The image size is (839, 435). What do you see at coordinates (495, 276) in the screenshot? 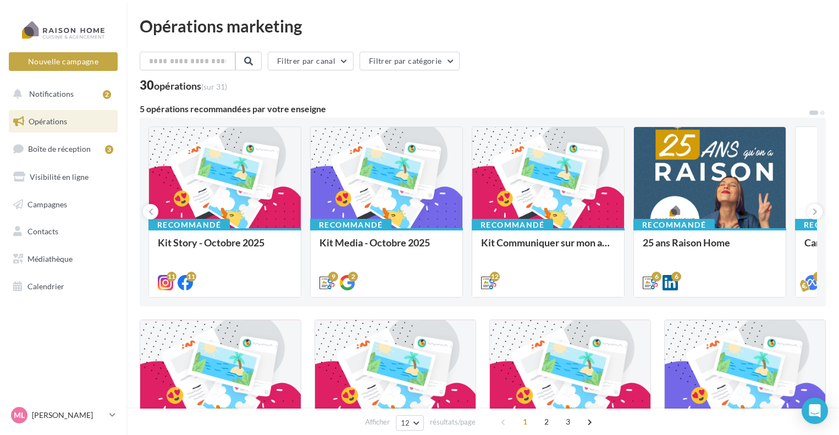
I see `div: 12` at bounding box center [495, 276].